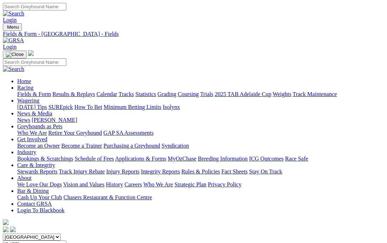  Describe the element at coordinates (24, 120) in the screenshot. I see `a: News` at that location.